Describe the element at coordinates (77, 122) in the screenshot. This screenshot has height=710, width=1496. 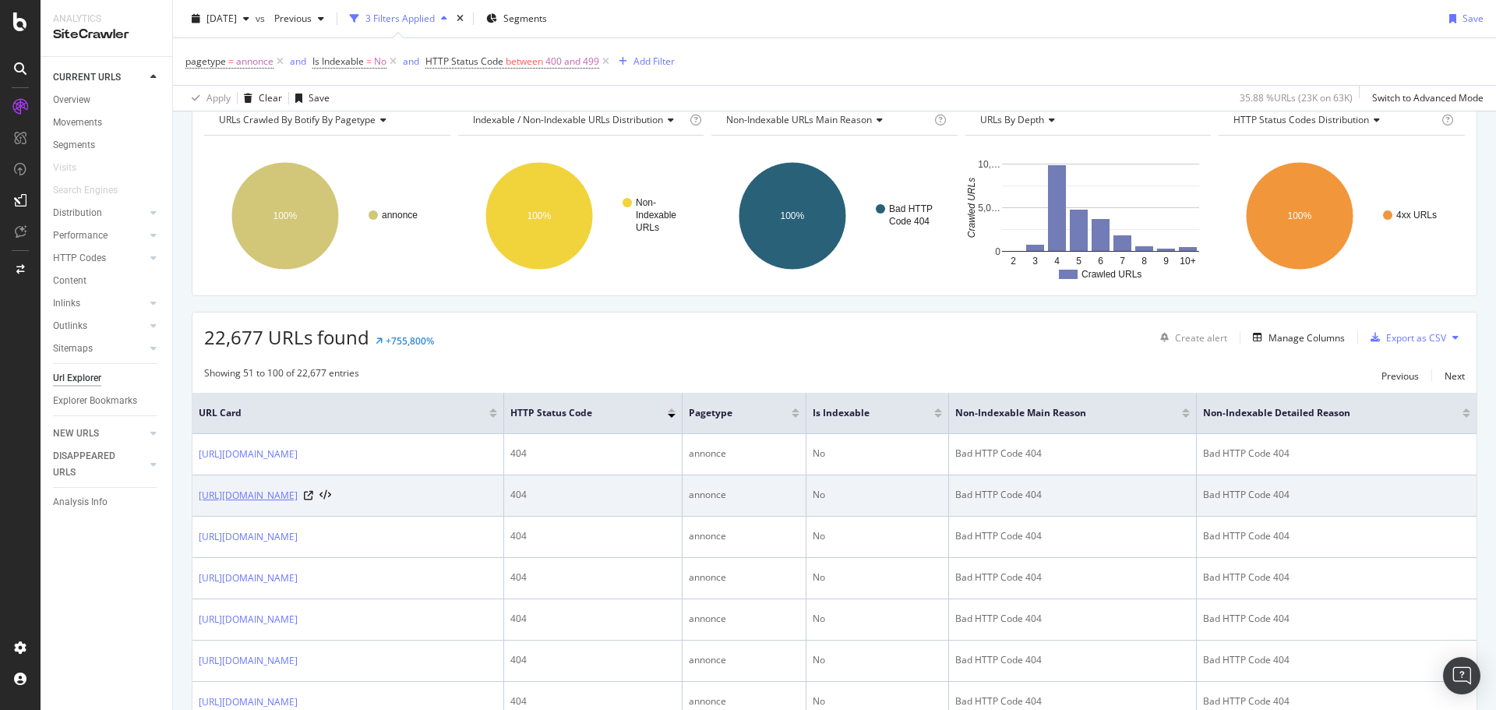
I see `div: Movements` at that location.